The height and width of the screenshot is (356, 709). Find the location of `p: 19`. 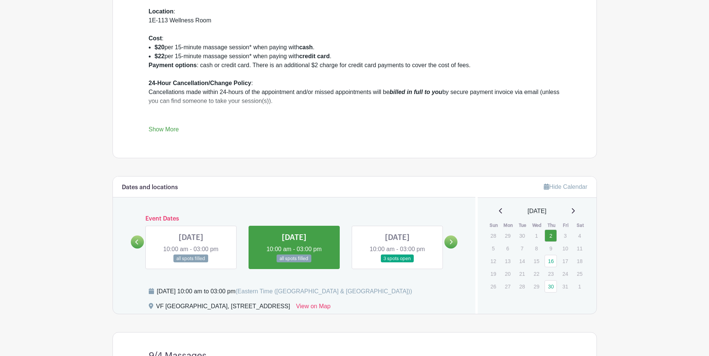

p: 19 is located at coordinates (493, 274).